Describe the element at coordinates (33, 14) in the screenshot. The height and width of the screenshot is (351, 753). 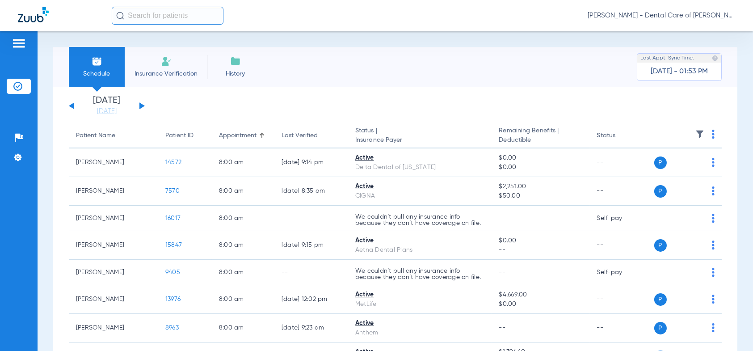
I see `img: Zuub Logo` at that location.